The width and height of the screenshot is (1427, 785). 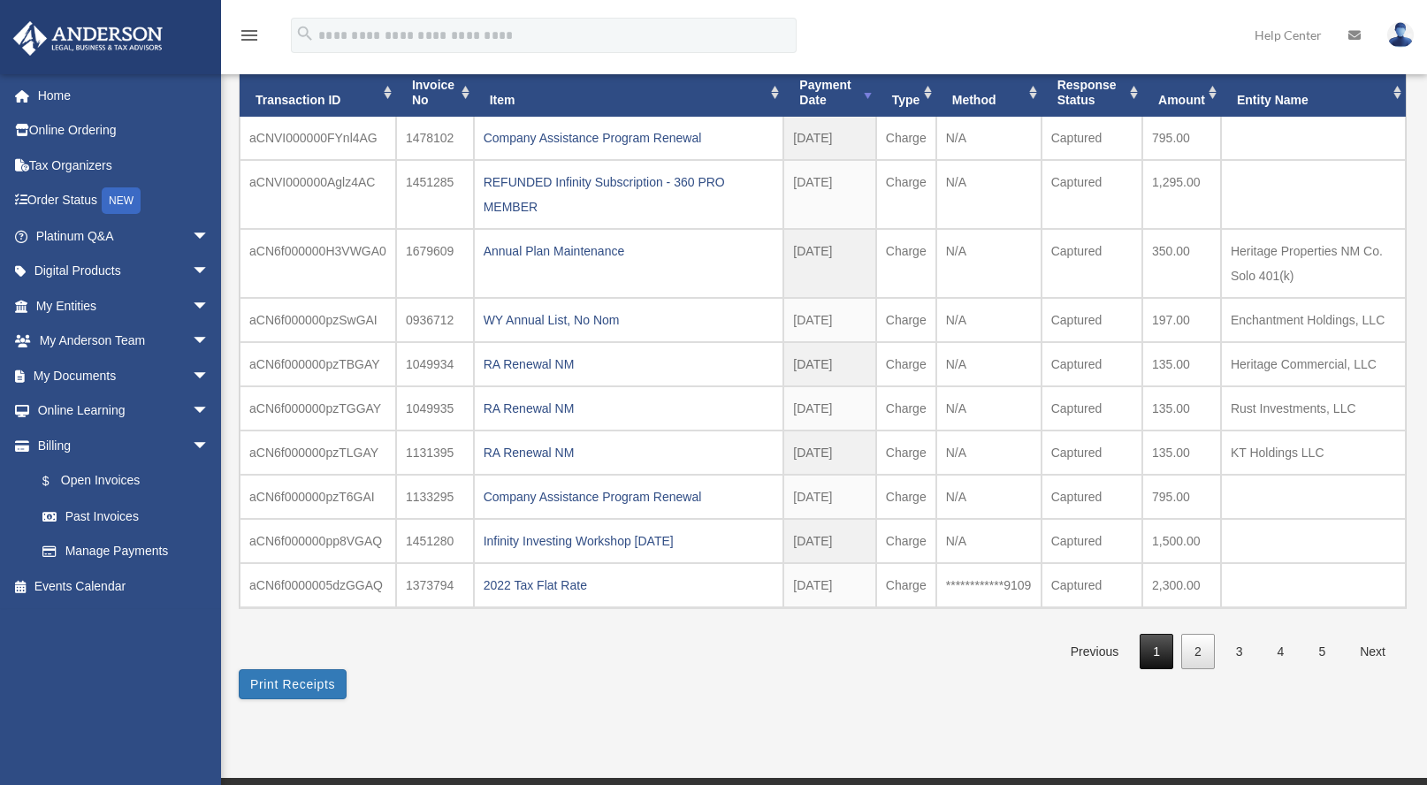 I want to click on td: 197.00, so click(x=1181, y=320).